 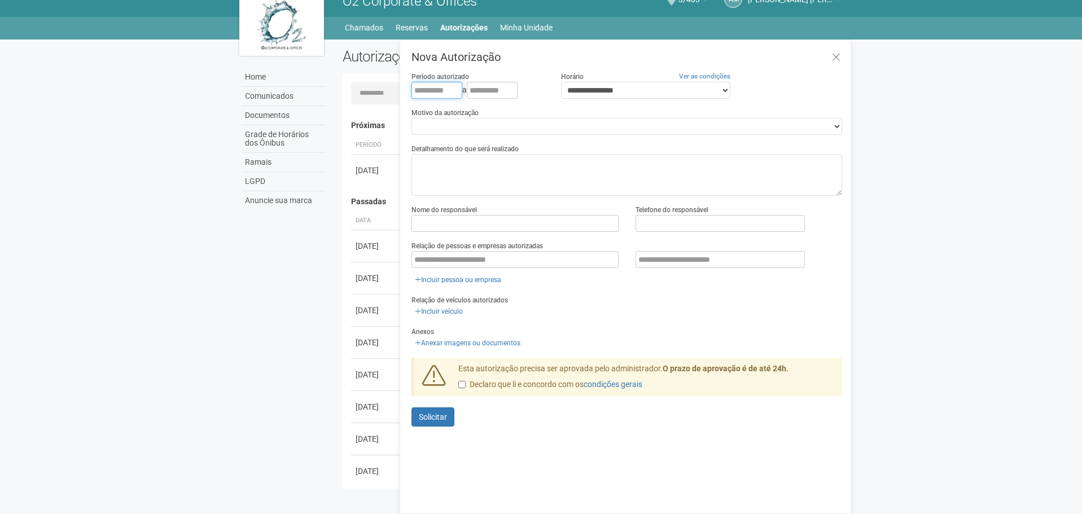 What do you see at coordinates (439, 312) in the screenshot?
I see `a: Incluir veículo` at bounding box center [439, 312].